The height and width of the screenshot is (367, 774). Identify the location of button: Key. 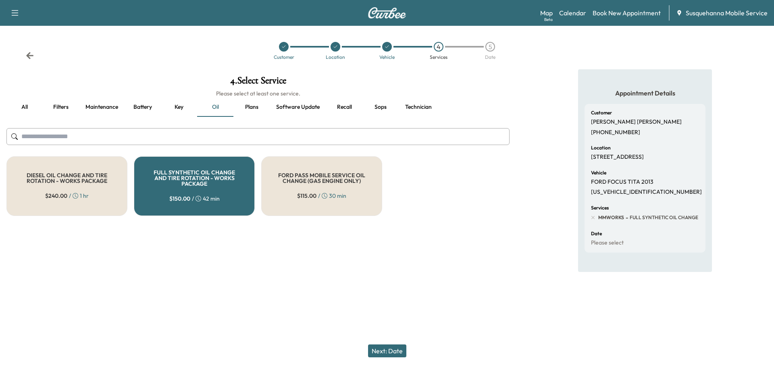
(179, 107).